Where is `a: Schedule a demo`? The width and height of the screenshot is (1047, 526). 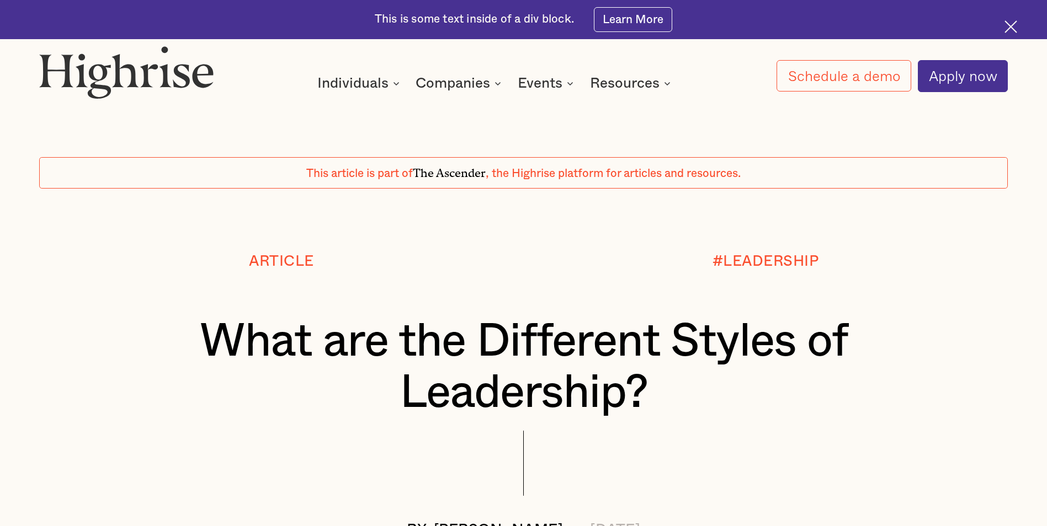
a: Schedule a demo is located at coordinates (843, 76).